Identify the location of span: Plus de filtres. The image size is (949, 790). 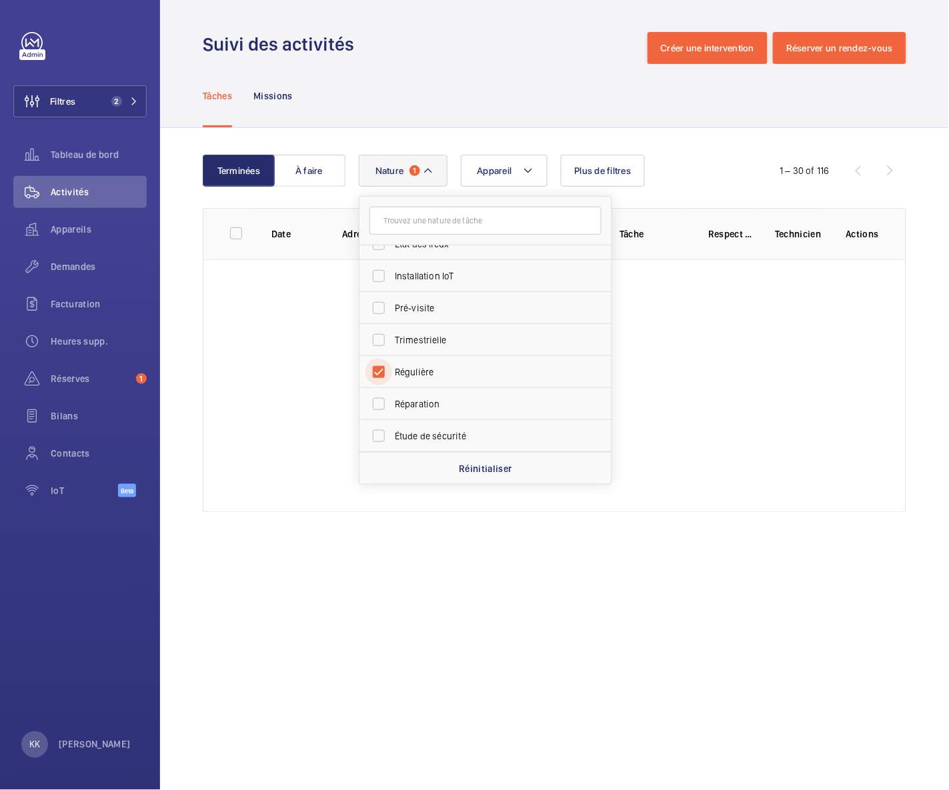
(603, 171).